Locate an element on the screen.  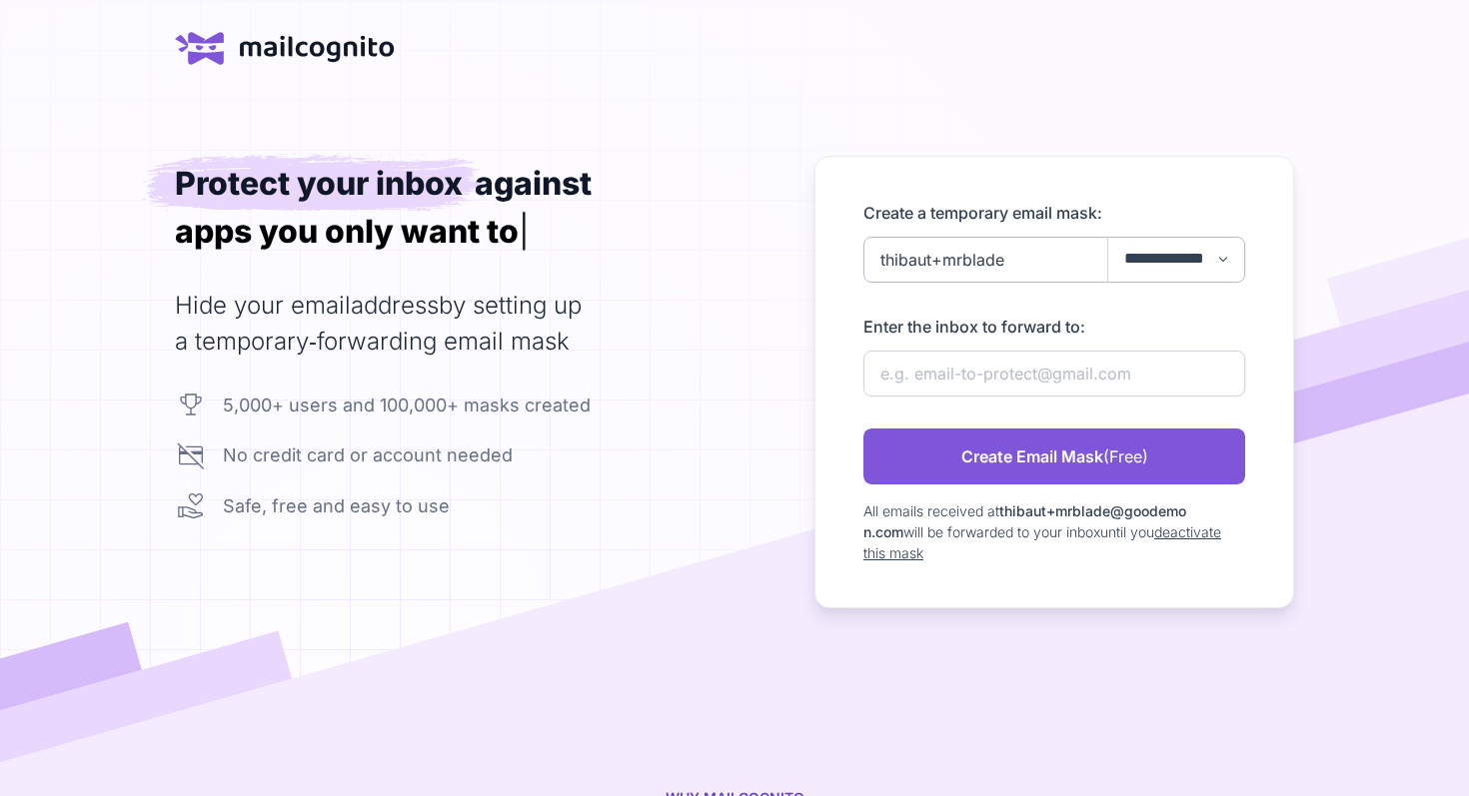
div: against is located at coordinates (533, 183).